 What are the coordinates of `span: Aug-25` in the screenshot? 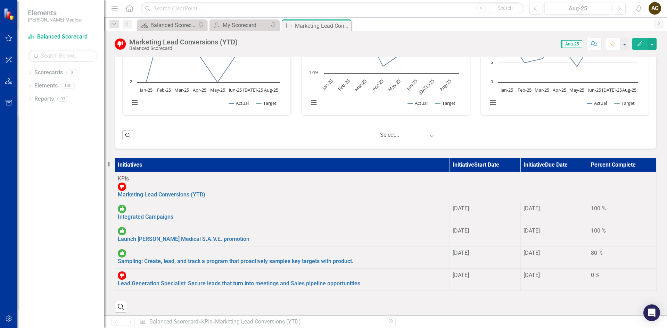 It's located at (571, 44).